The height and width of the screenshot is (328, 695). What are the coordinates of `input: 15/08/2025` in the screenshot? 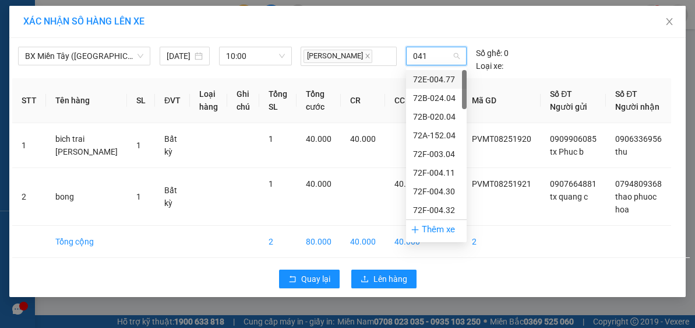 It's located at (179, 56).